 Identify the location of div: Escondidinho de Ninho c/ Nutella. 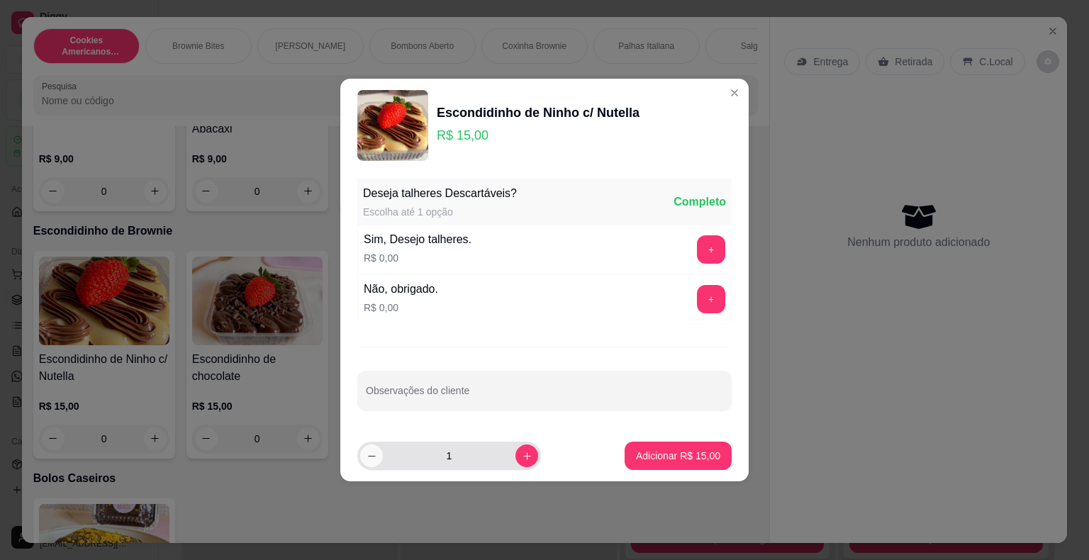
(538, 113).